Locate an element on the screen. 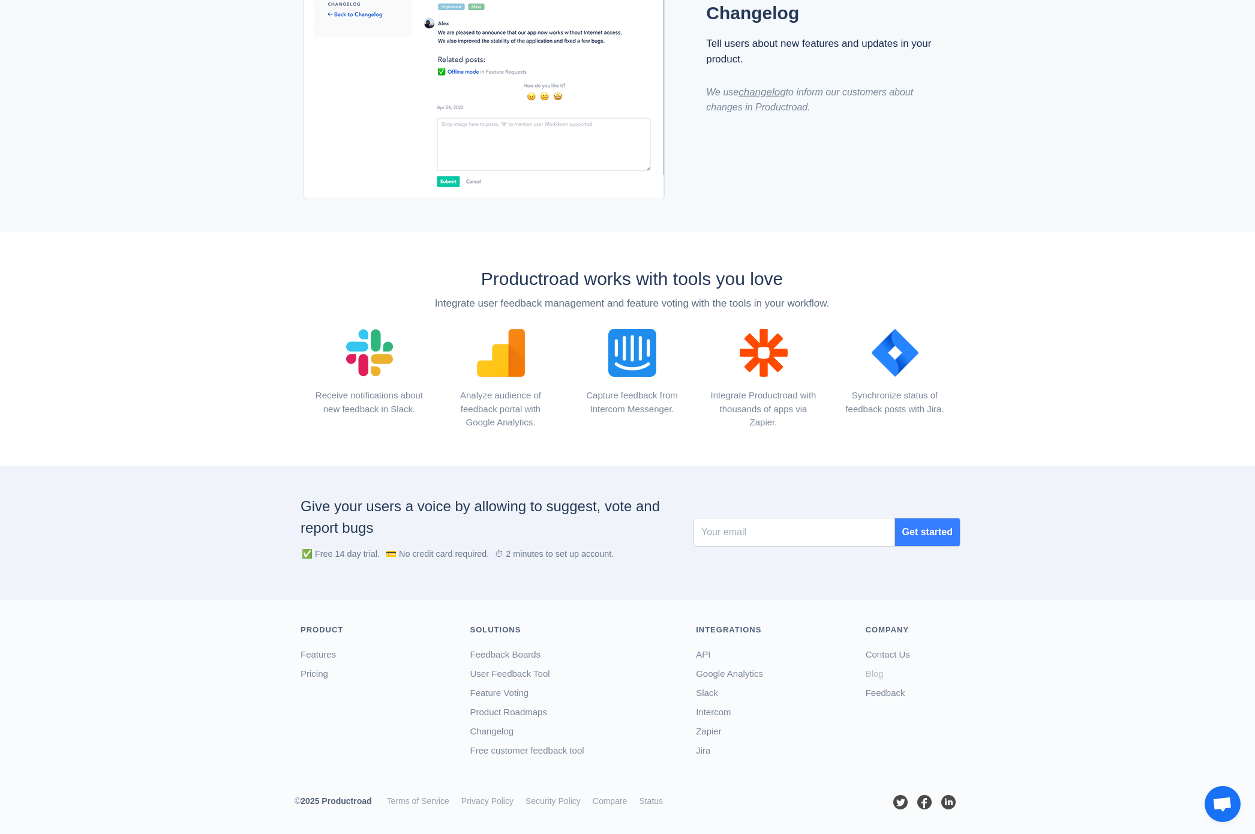 The height and width of the screenshot is (834, 1255). a: Intercom is located at coordinates (713, 711).